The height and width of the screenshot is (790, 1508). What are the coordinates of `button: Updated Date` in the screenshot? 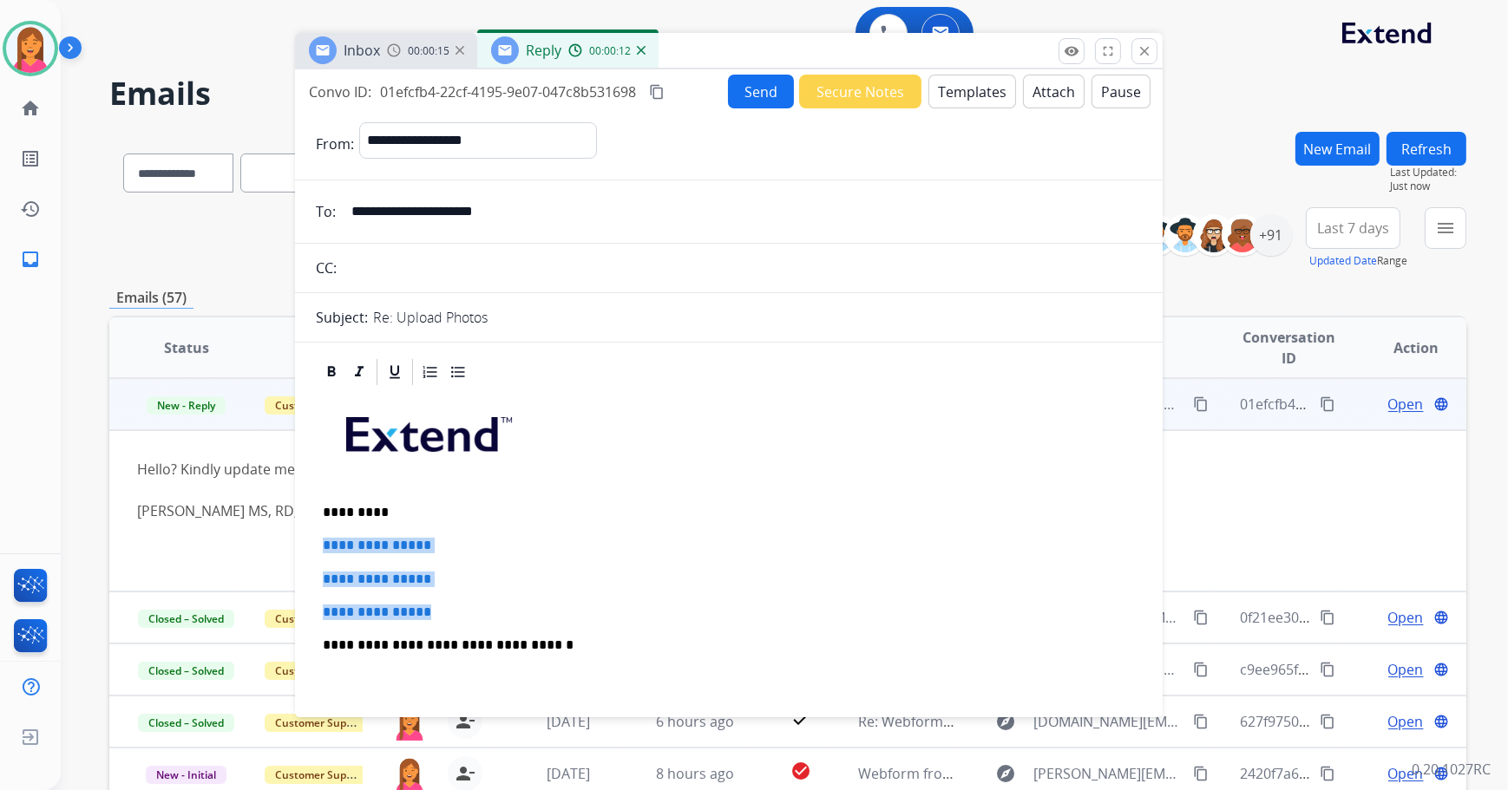 It's located at (1343, 261).